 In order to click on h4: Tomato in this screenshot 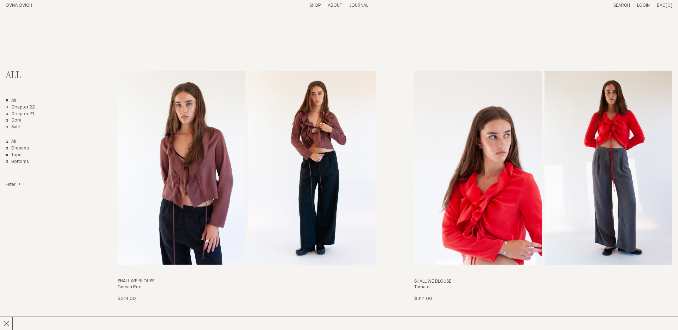, I will do `click(543, 287)`.